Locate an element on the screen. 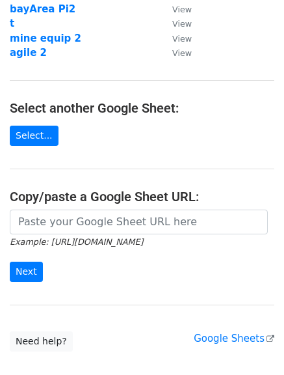 The image size is (284, 375). a: Select... is located at coordinates (34, 135).